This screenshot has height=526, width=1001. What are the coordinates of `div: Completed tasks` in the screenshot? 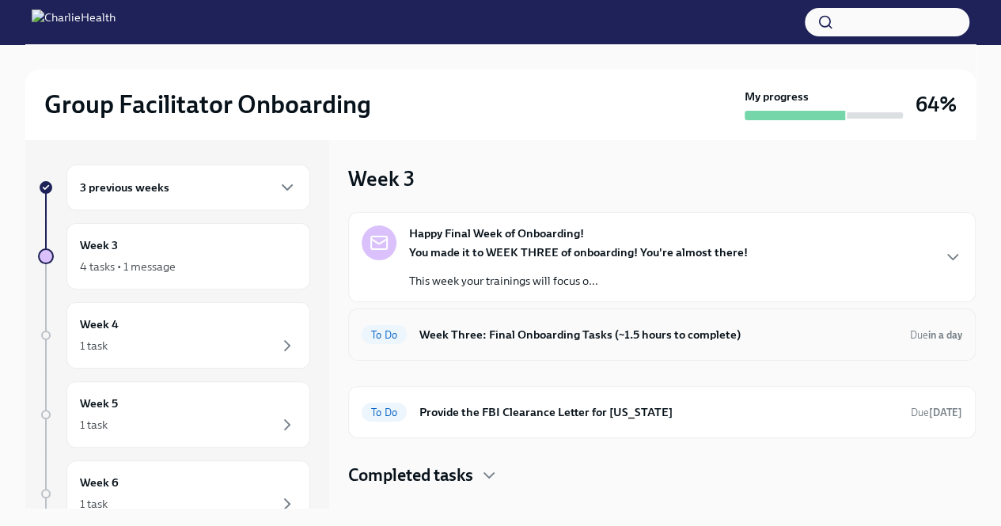 It's located at (662, 476).